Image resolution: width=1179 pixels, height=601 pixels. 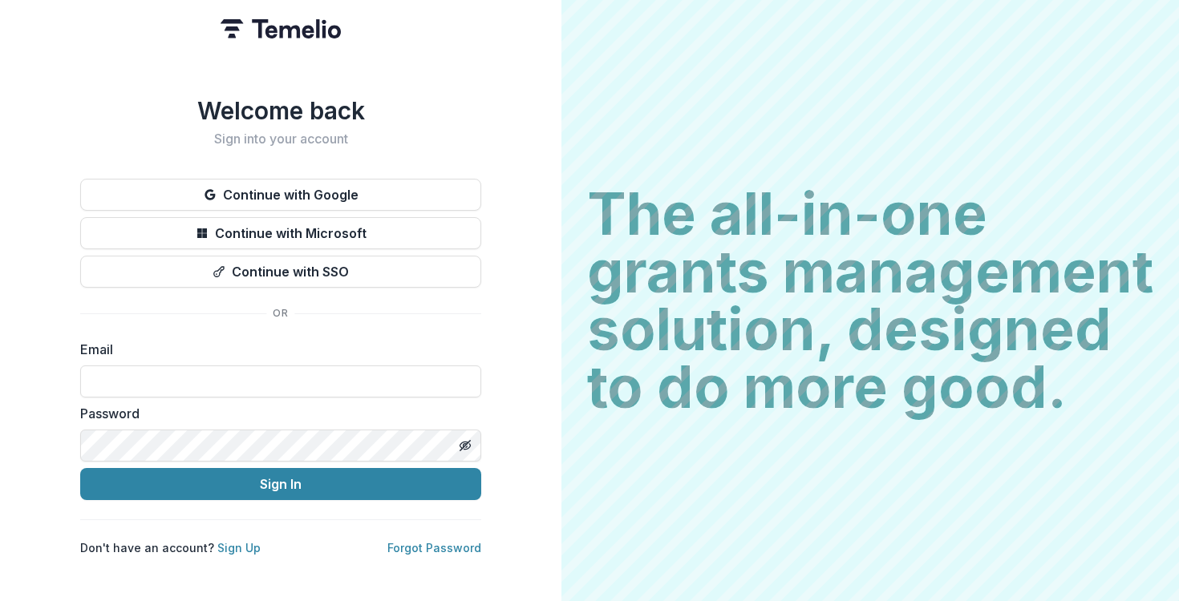 I want to click on label: Email, so click(x=276, y=350).